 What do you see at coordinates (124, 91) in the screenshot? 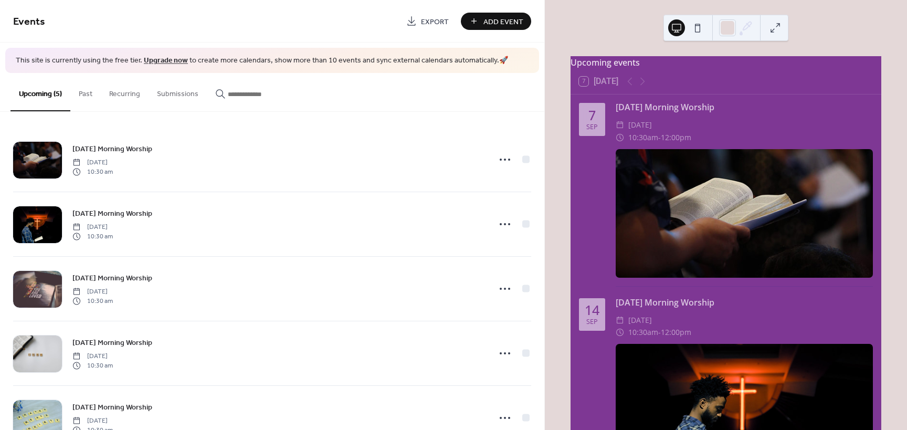
I see `button: Recurring` at bounding box center [124, 91].